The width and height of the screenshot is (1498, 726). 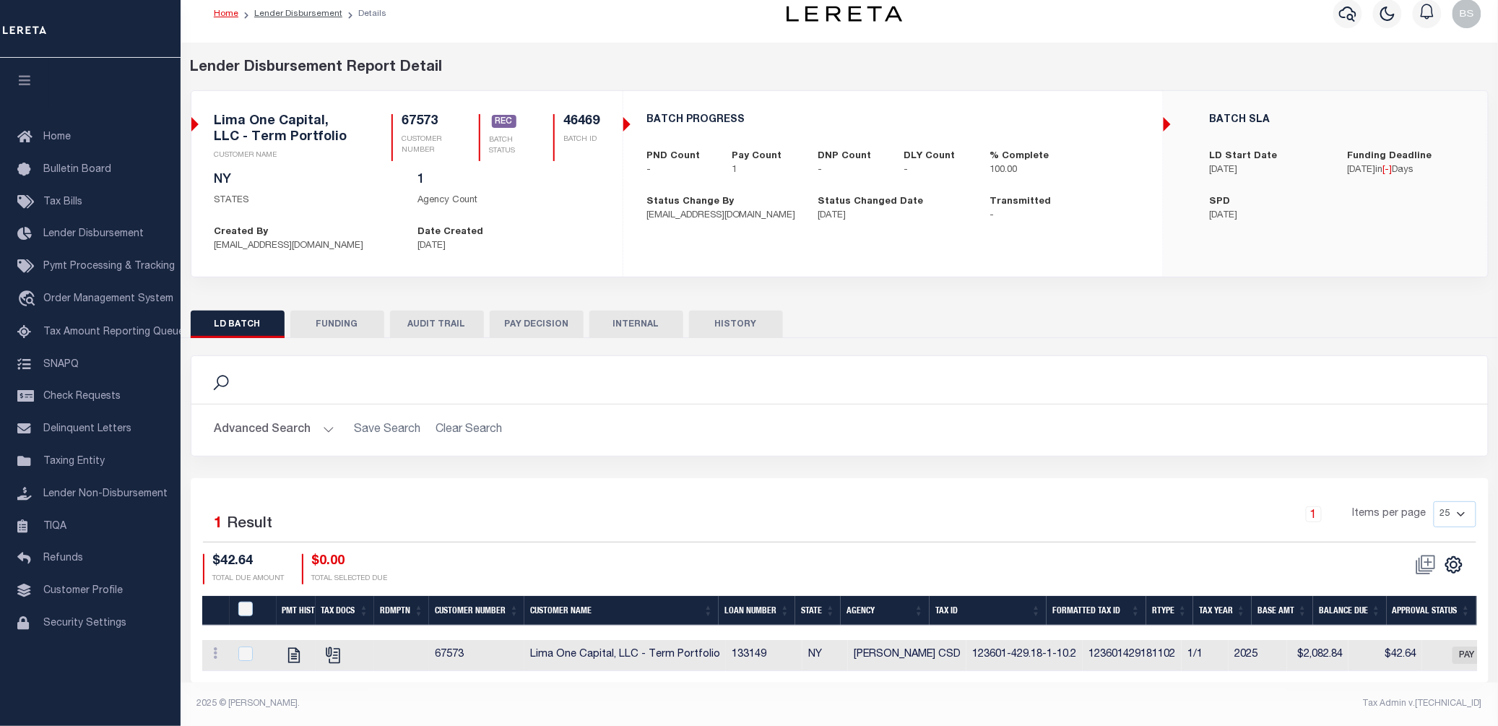 I want to click on h5: BATCH SLA, so click(x=1337, y=120).